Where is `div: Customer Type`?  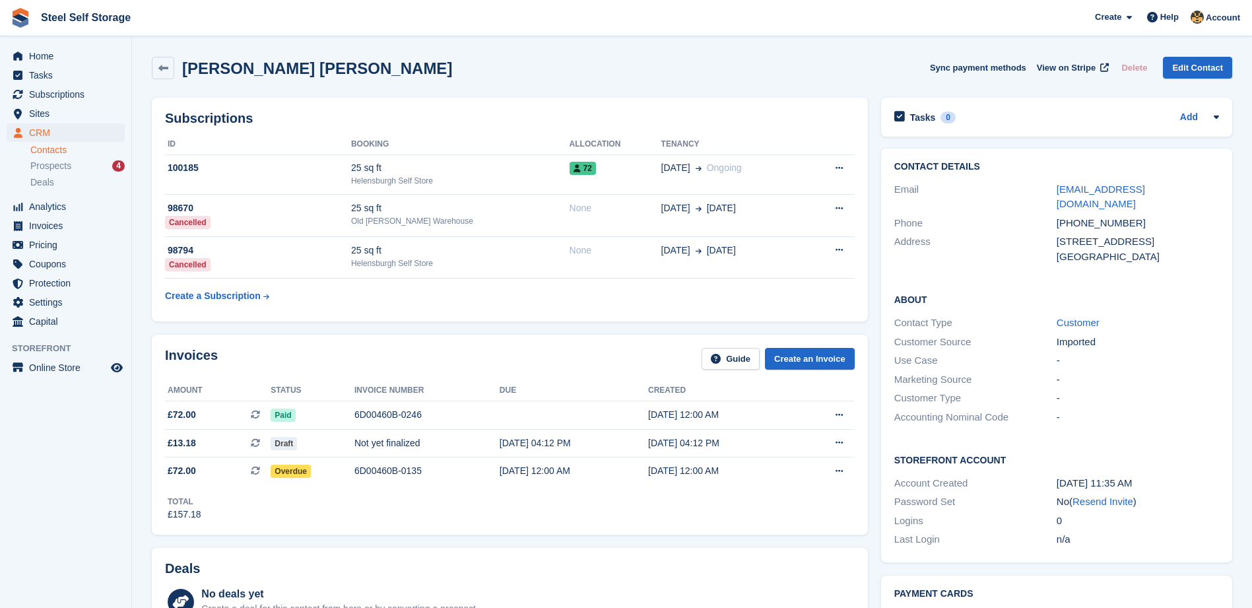
div: Customer Type is located at coordinates (976, 398).